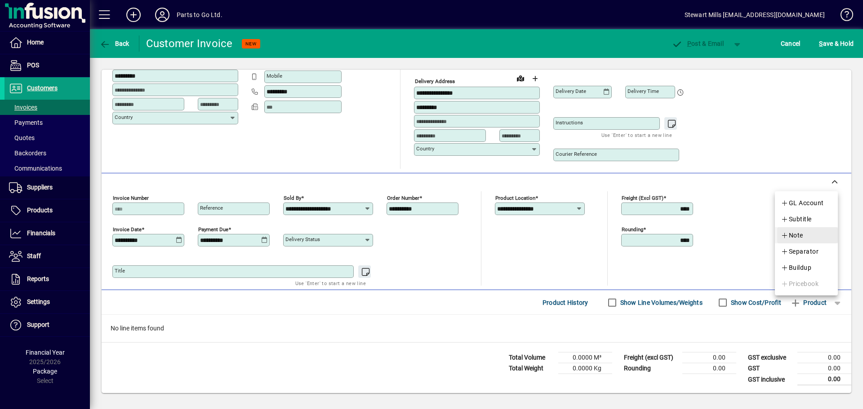  I want to click on span: GL Account, so click(802, 203).